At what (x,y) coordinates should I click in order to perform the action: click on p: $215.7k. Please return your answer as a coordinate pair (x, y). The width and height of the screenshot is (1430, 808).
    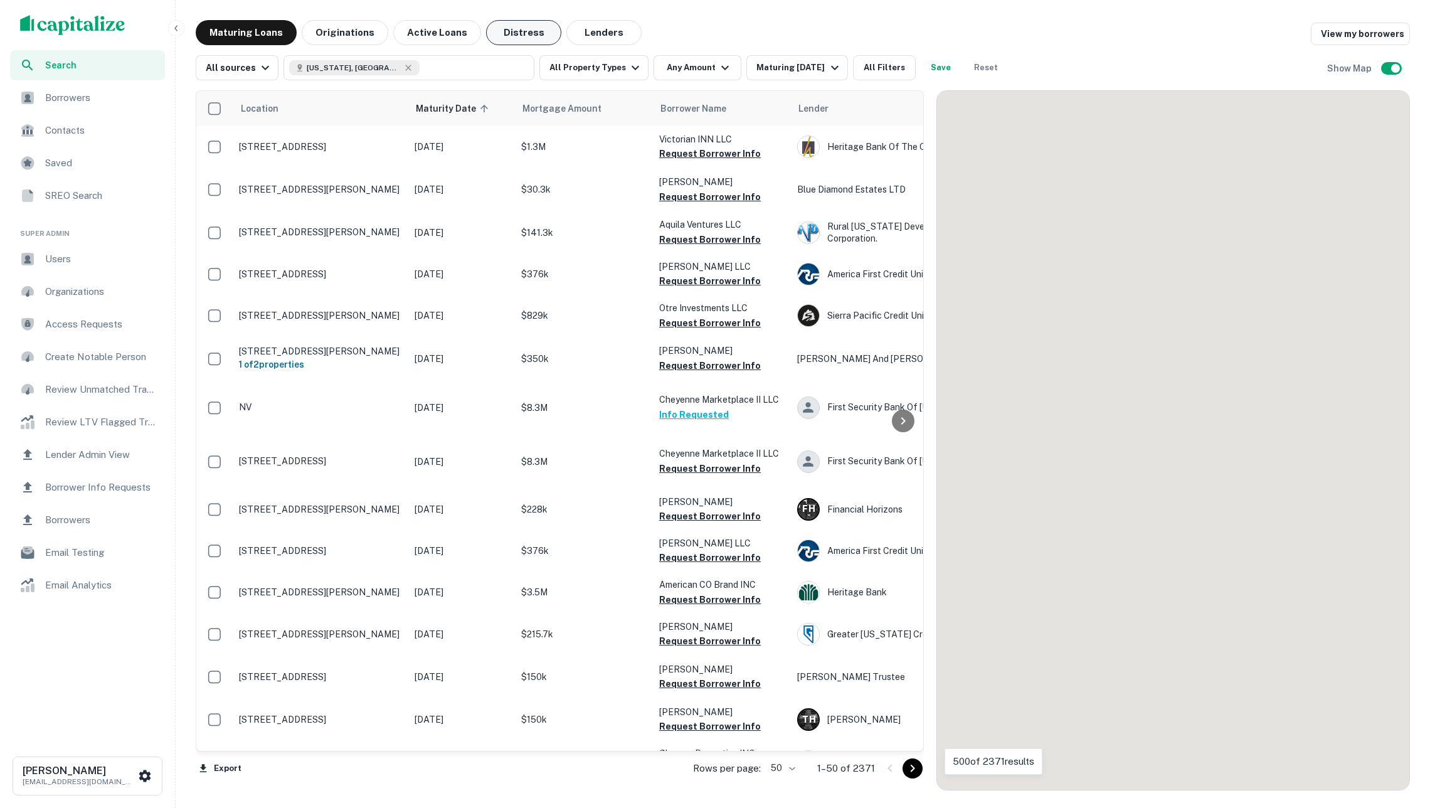
    Looking at the image, I should click on (584, 634).